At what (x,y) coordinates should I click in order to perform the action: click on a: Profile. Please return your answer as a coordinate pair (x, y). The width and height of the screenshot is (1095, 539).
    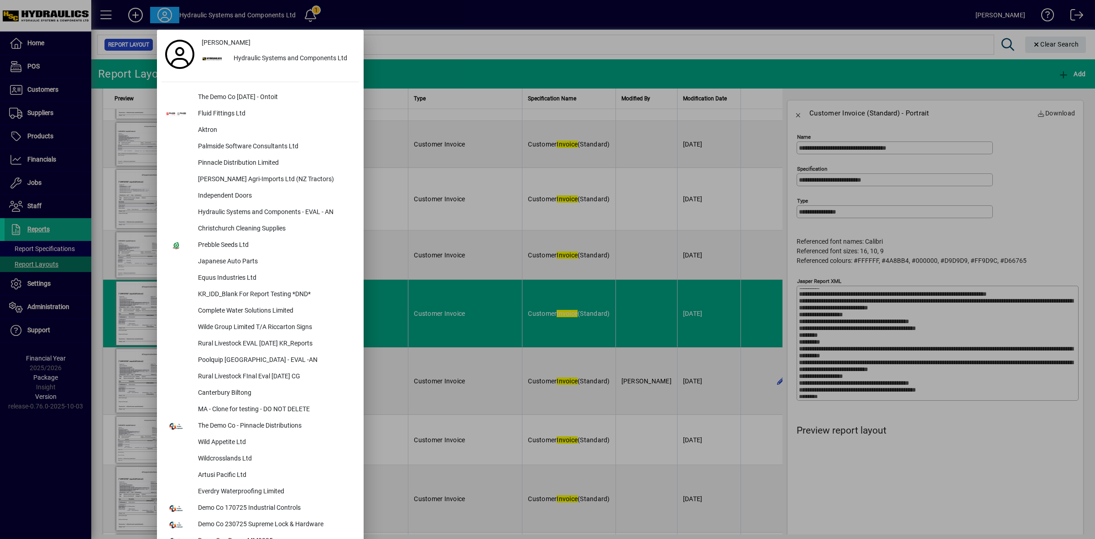
    Looking at the image, I should click on (180, 54).